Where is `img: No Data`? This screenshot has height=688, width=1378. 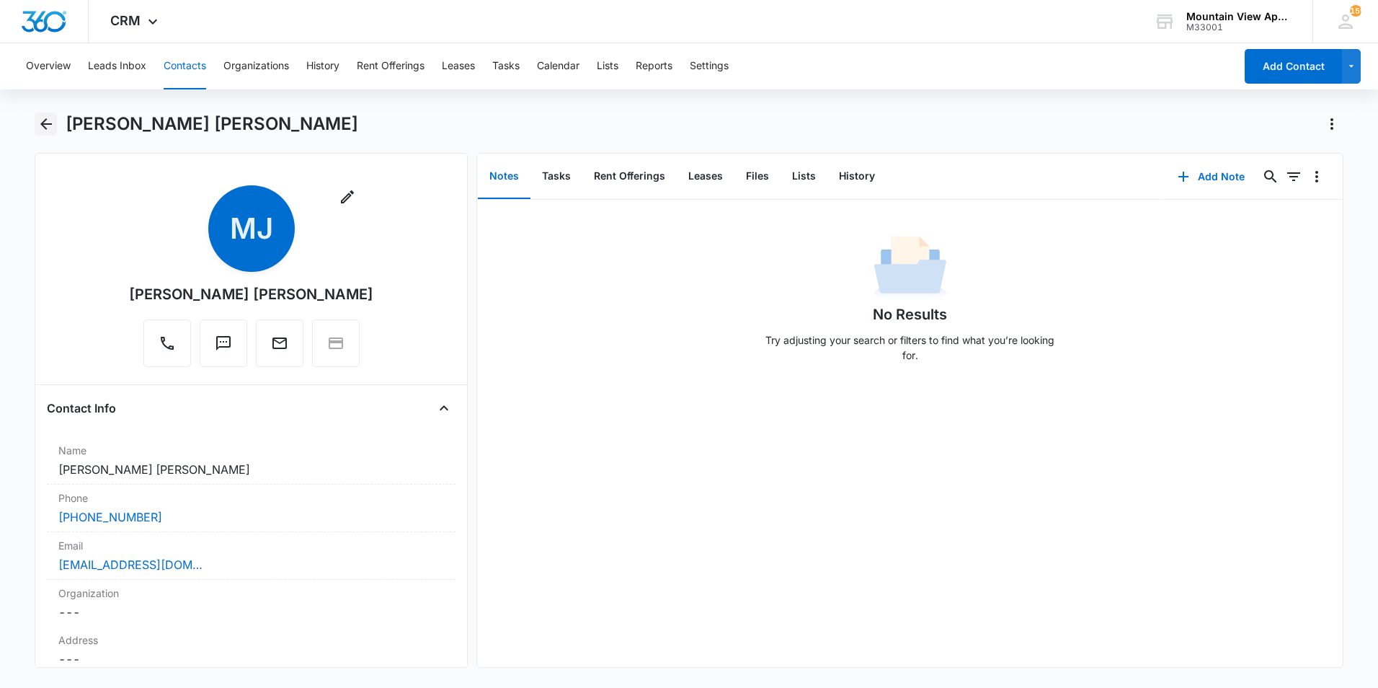 img: No Data is located at coordinates (910, 267).